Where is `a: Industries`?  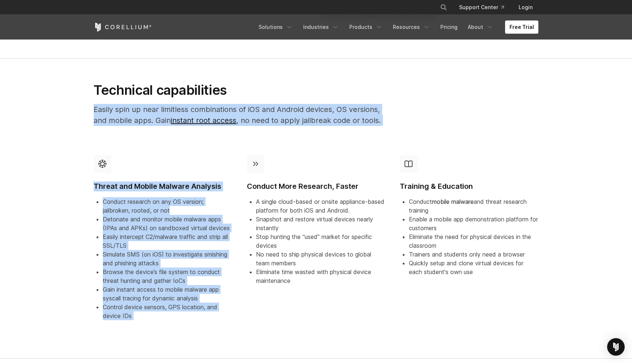 a: Industries is located at coordinates (321, 27).